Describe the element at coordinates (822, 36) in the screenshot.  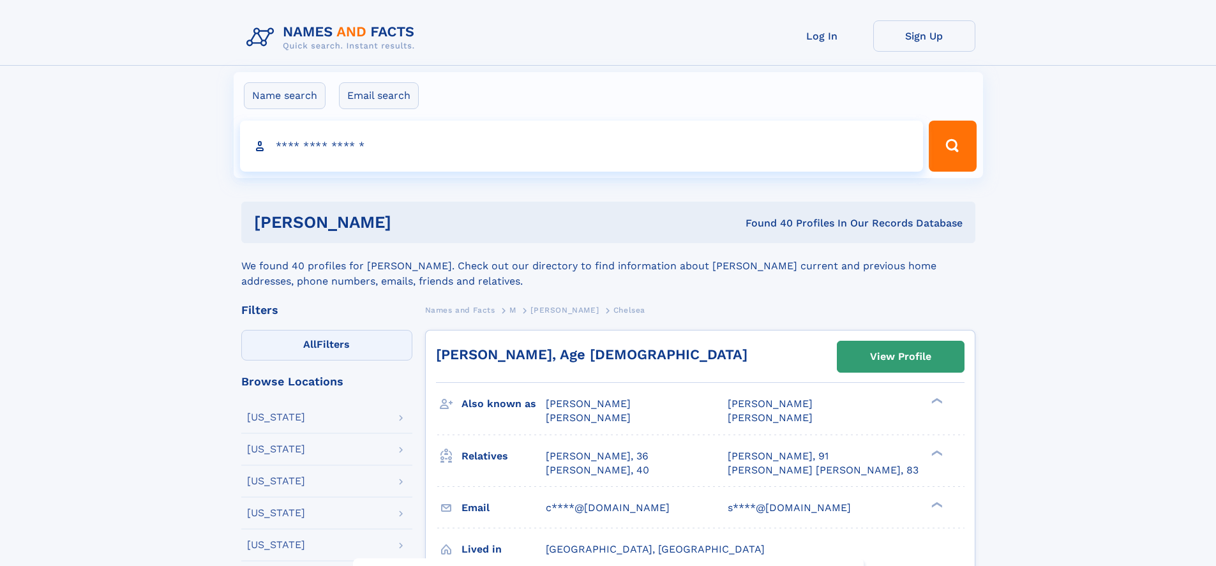
I see `a: Log In` at that location.